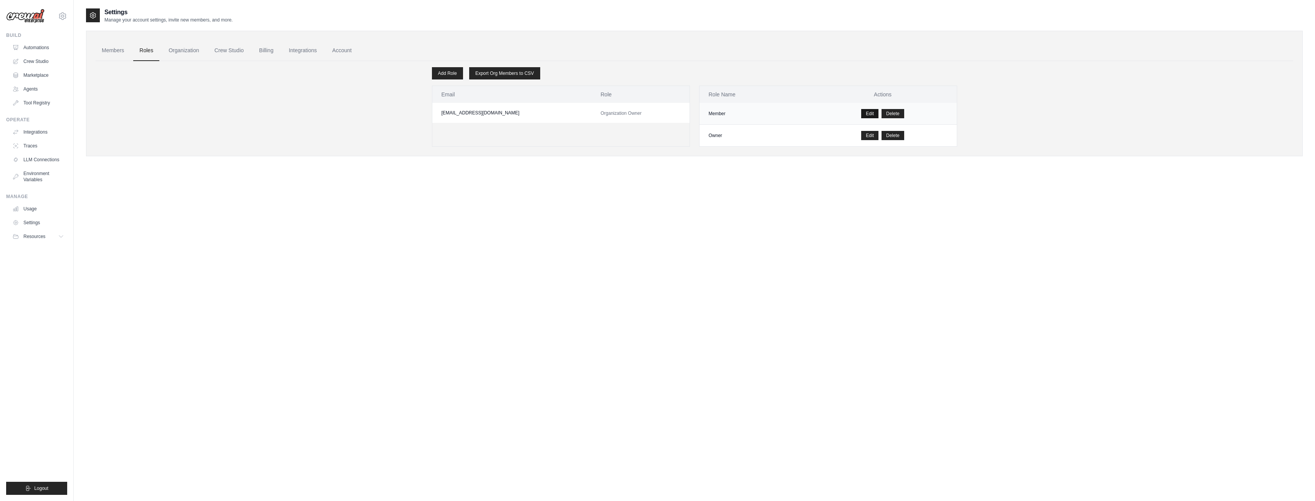  Describe the element at coordinates (38, 146) in the screenshot. I see `a: Traces` at that location.